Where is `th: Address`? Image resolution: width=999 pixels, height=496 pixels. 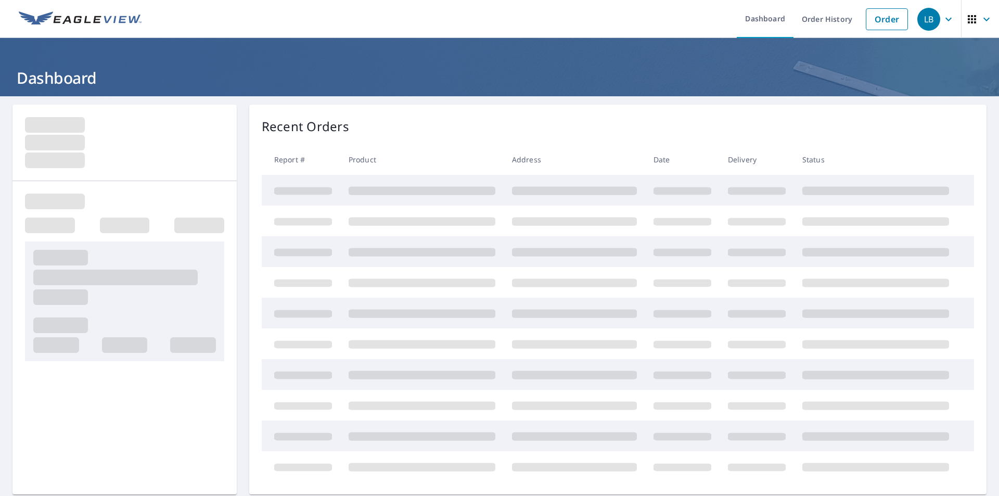
th: Address is located at coordinates (574, 159).